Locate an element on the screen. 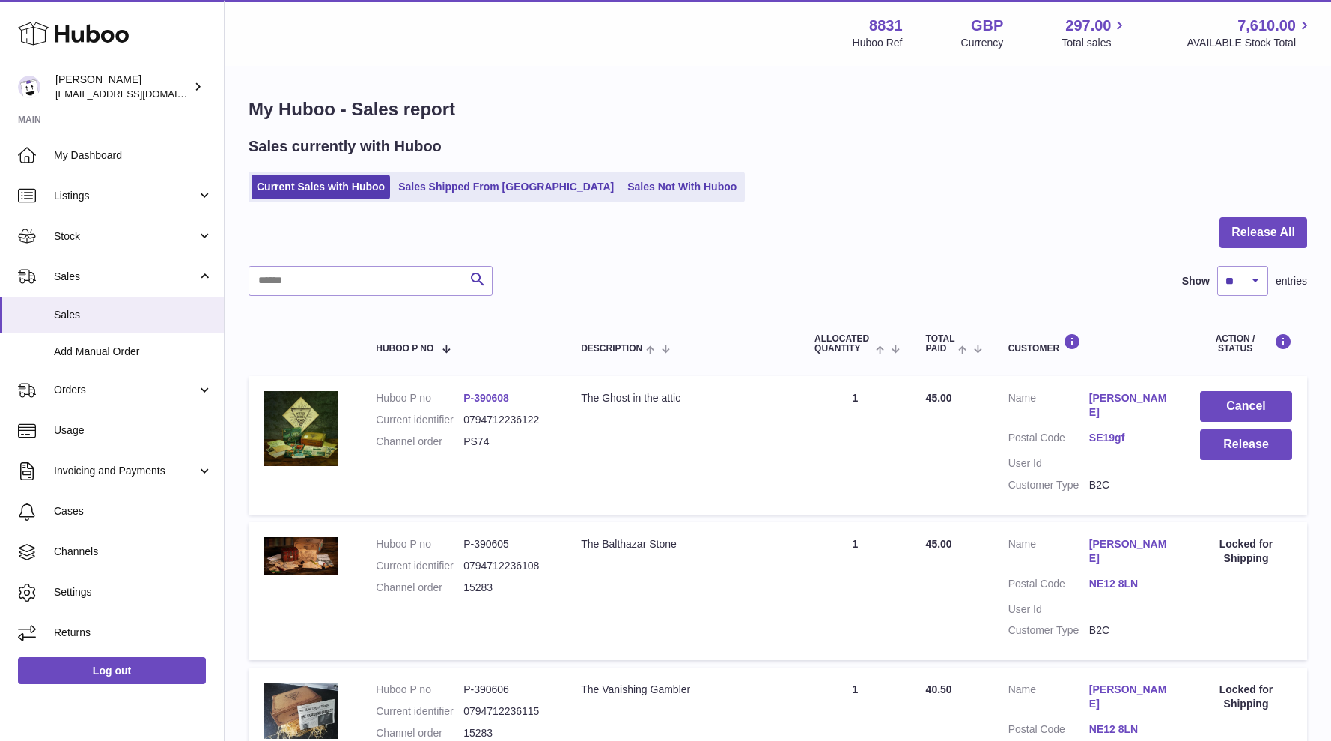 Image resolution: width=1331 pixels, height=741 pixels. span: Orders is located at coordinates (125, 389).